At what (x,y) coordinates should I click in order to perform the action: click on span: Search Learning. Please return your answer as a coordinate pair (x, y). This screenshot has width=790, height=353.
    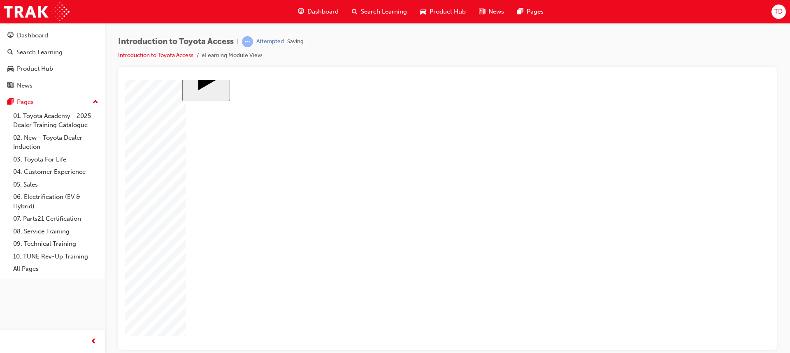
    Looking at the image, I should click on (384, 12).